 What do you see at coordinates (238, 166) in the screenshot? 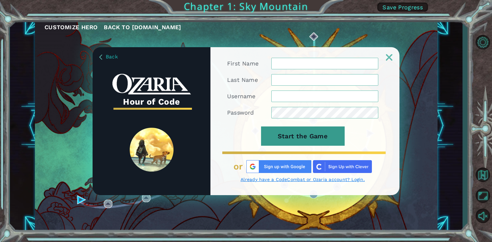
I see `span: or` at bounding box center [238, 166].